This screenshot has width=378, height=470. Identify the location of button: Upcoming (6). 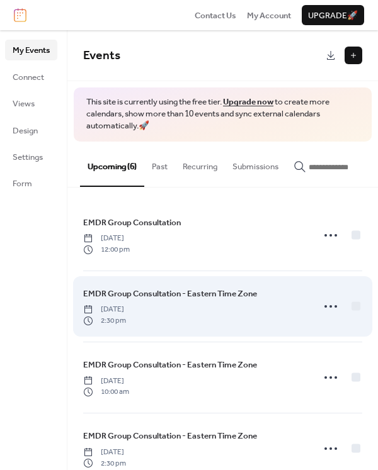
(112, 164).